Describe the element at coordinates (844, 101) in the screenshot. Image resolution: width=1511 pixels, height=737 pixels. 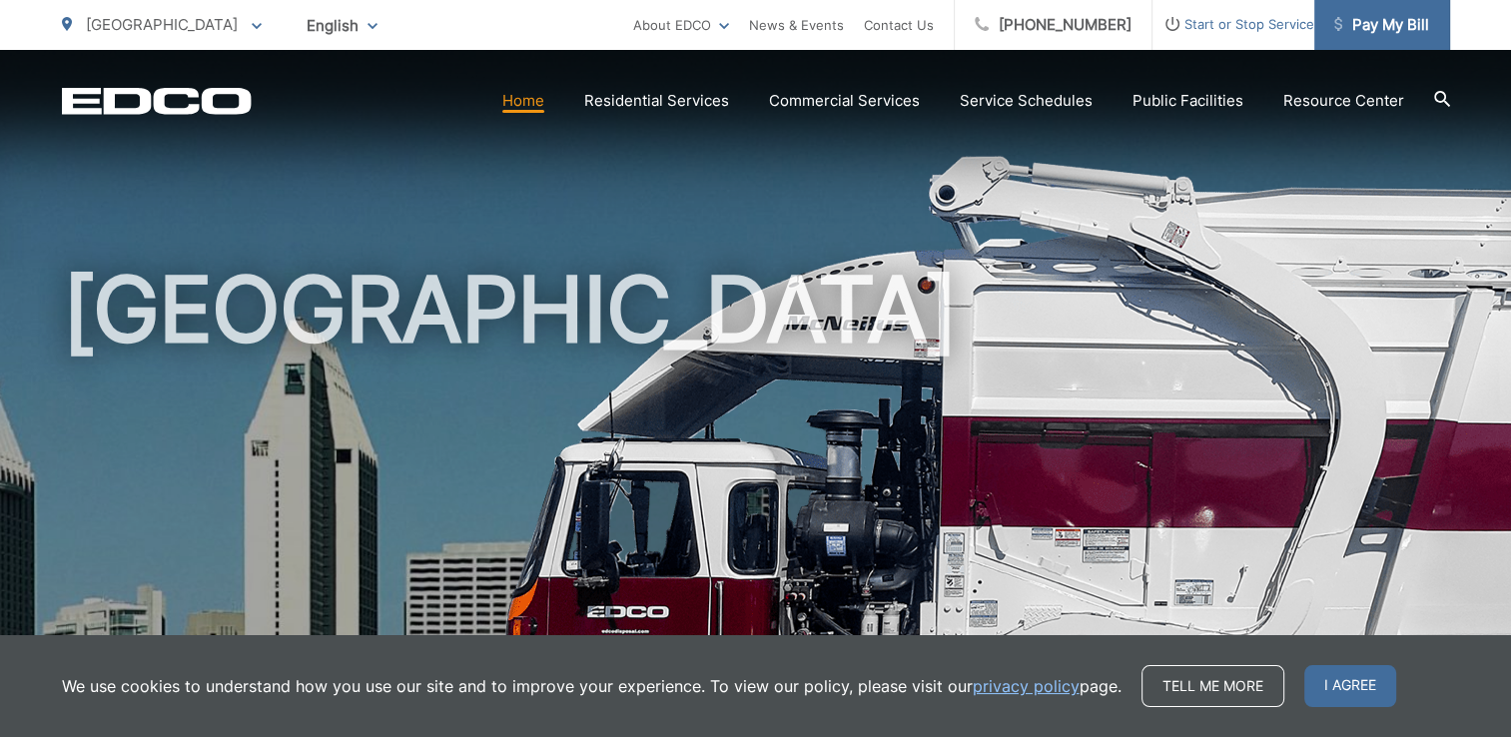
I see `a: Commercial Services` at that location.